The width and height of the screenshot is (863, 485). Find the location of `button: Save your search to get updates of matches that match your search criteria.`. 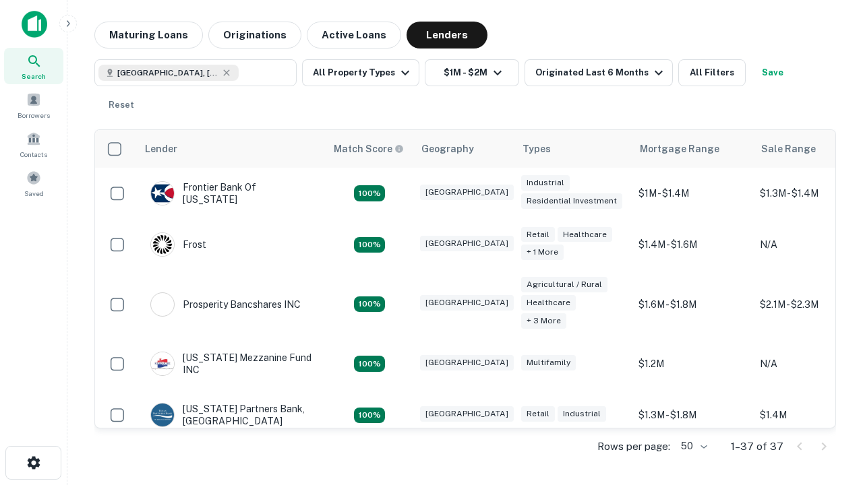

button: Save your search to get updates of matches that match your search criteria. is located at coordinates (772, 73).